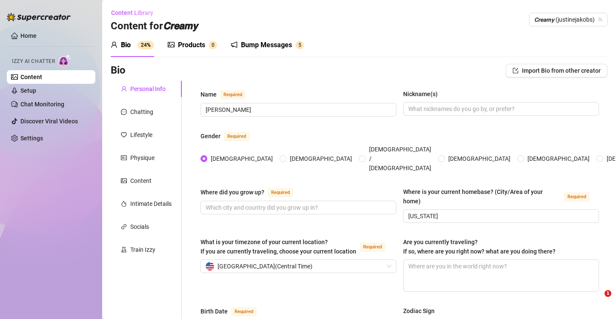  What do you see at coordinates (232, 192) in the screenshot?
I see `div: Where did you grow up?` at bounding box center [232, 192].